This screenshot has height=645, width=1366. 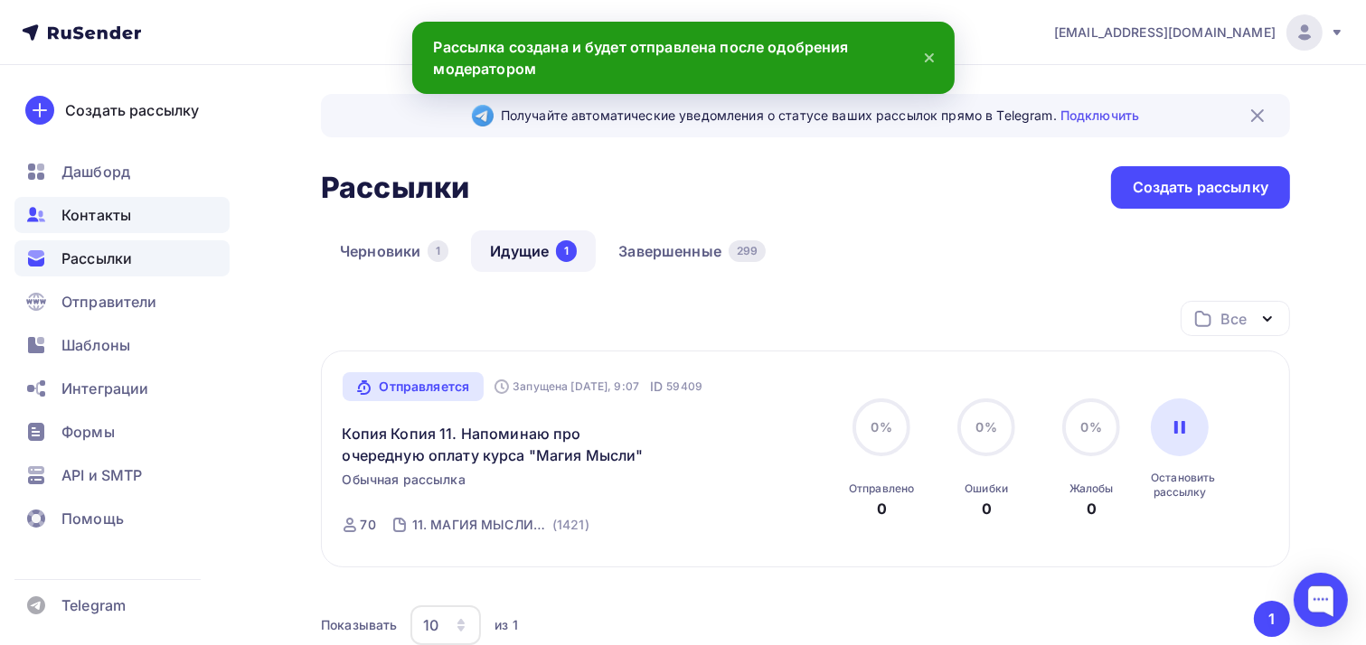 What do you see at coordinates (93, 606) in the screenshot?
I see `span: Telegram` at bounding box center [93, 606].